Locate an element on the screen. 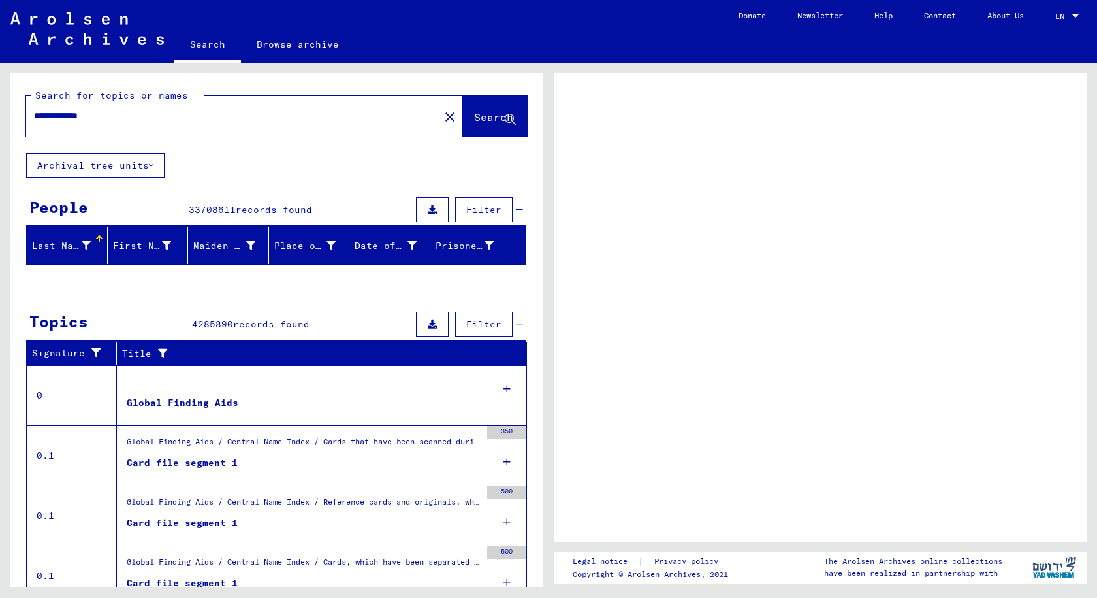 The image size is (1097, 598). mat-icon: close is located at coordinates (450, 117).